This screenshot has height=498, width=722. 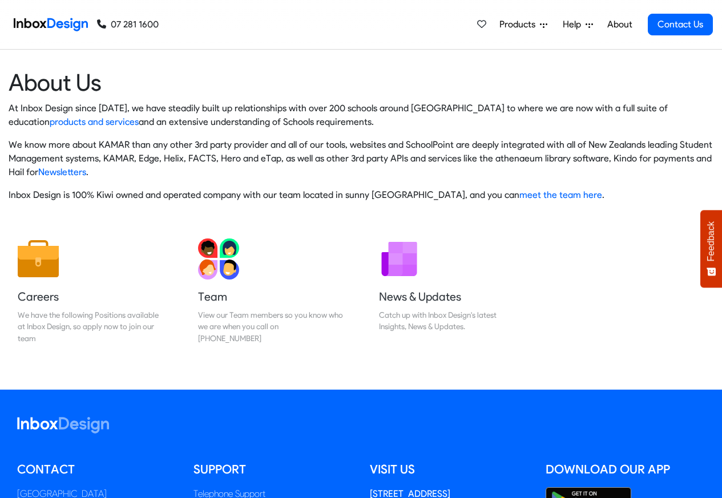 What do you see at coordinates (451, 321) in the screenshot?
I see `div: Catch up with Inbox Design's latest Insights, News & Updates.` at bounding box center [451, 321].